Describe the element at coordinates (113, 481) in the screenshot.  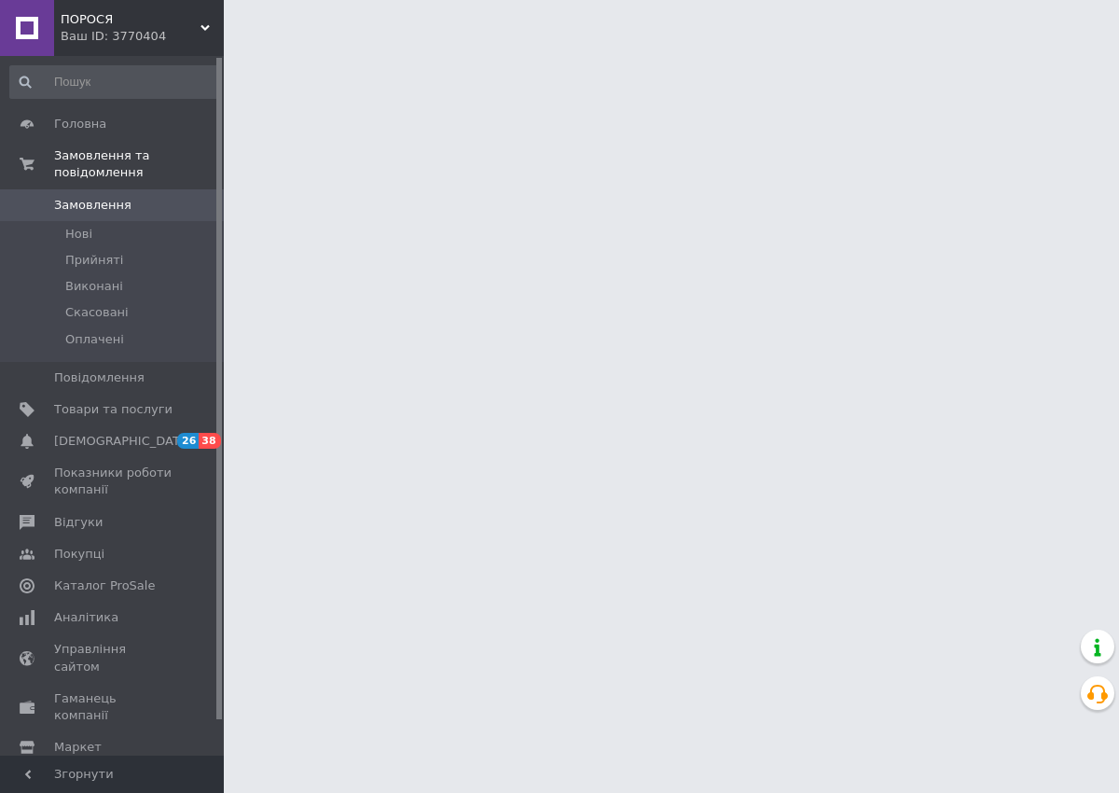
I see `span: Показники роботи компанії` at that location.